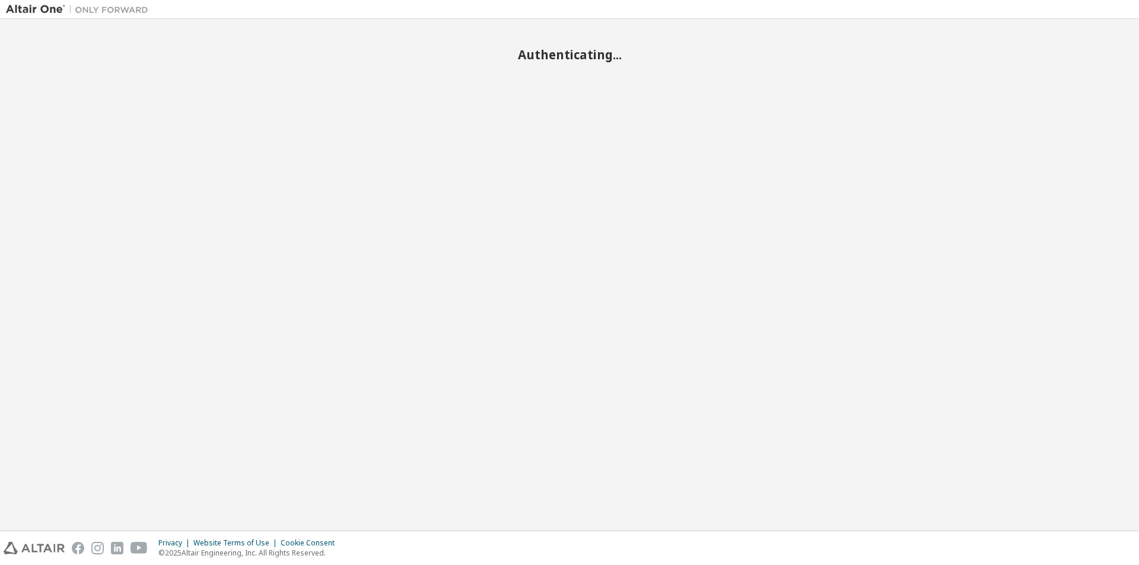  Describe the element at coordinates (97, 548) in the screenshot. I see `img: instagram.svg` at that location.